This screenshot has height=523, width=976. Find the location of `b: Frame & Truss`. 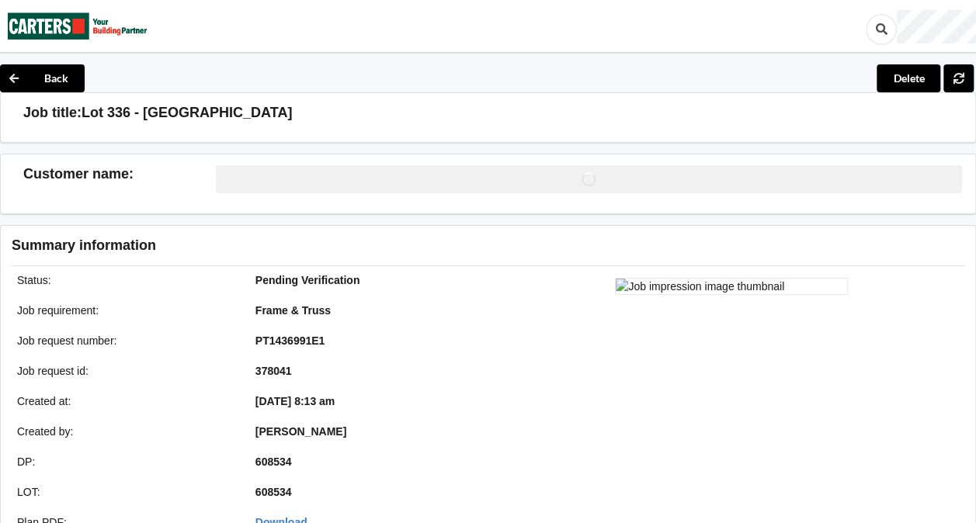

b: Frame & Truss is located at coordinates (293, 311).